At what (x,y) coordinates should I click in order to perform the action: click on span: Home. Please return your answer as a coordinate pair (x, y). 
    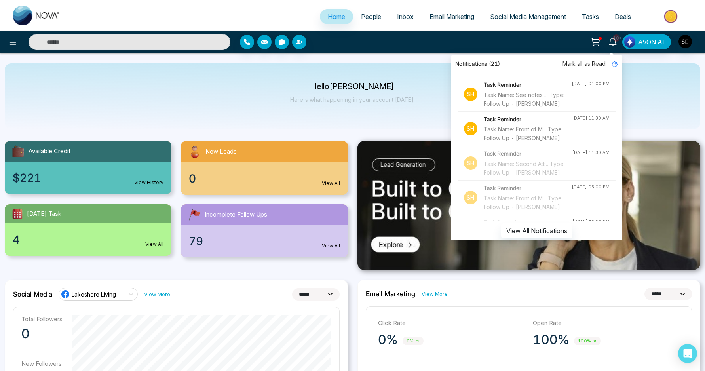
    Looking at the image, I should click on (336, 17).